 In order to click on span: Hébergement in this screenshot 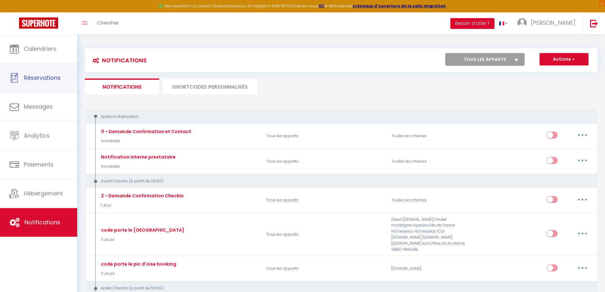, I will do `click(43, 193)`.